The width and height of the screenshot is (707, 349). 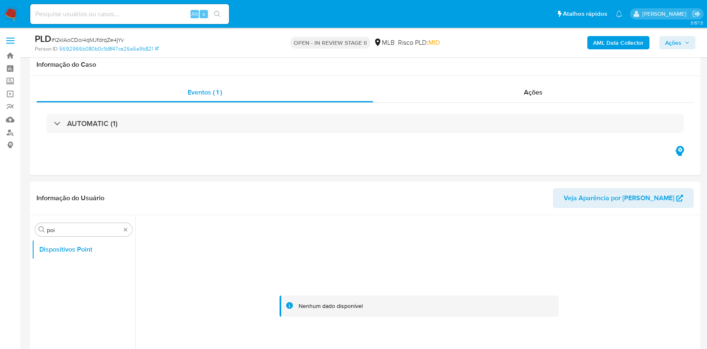 What do you see at coordinates (84, 230) in the screenshot?
I see `input: Procurar` at bounding box center [84, 230].